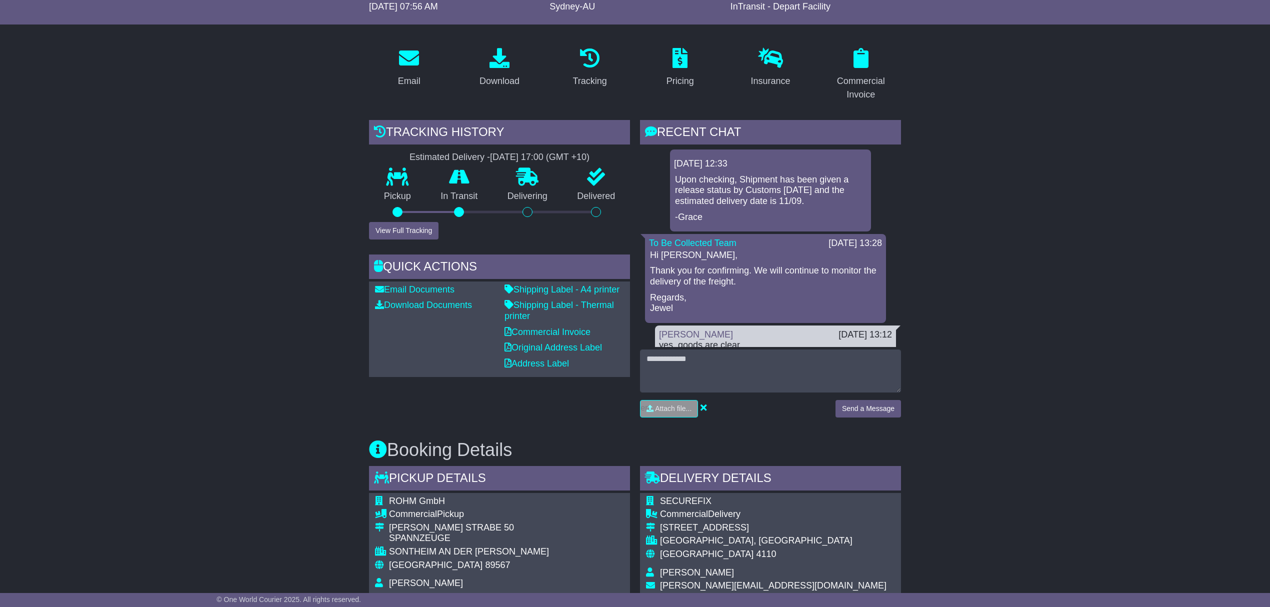 The height and width of the screenshot is (607, 1270). What do you see at coordinates (590, 68) in the screenshot?
I see `a: Tracking` at bounding box center [590, 68].